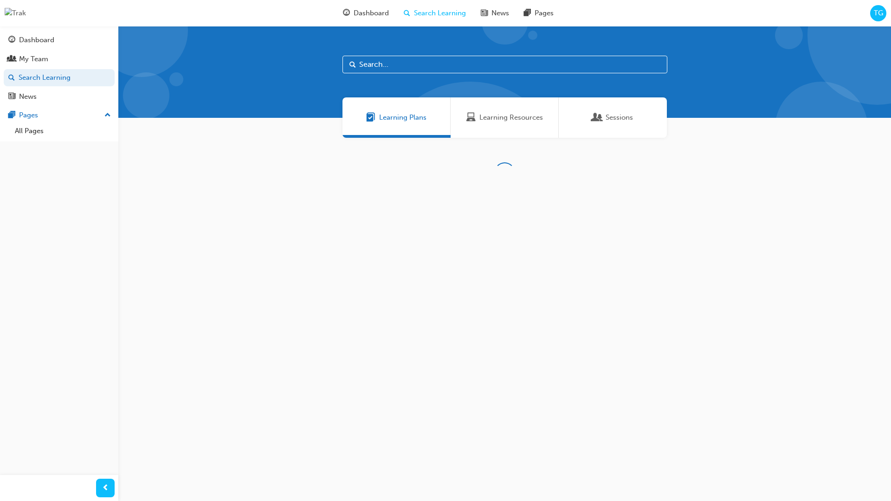 The width and height of the screenshot is (891, 501). What do you see at coordinates (440, 13) in the screenshot?
I see `span: Search Learning` at bounding box center [440, 13].